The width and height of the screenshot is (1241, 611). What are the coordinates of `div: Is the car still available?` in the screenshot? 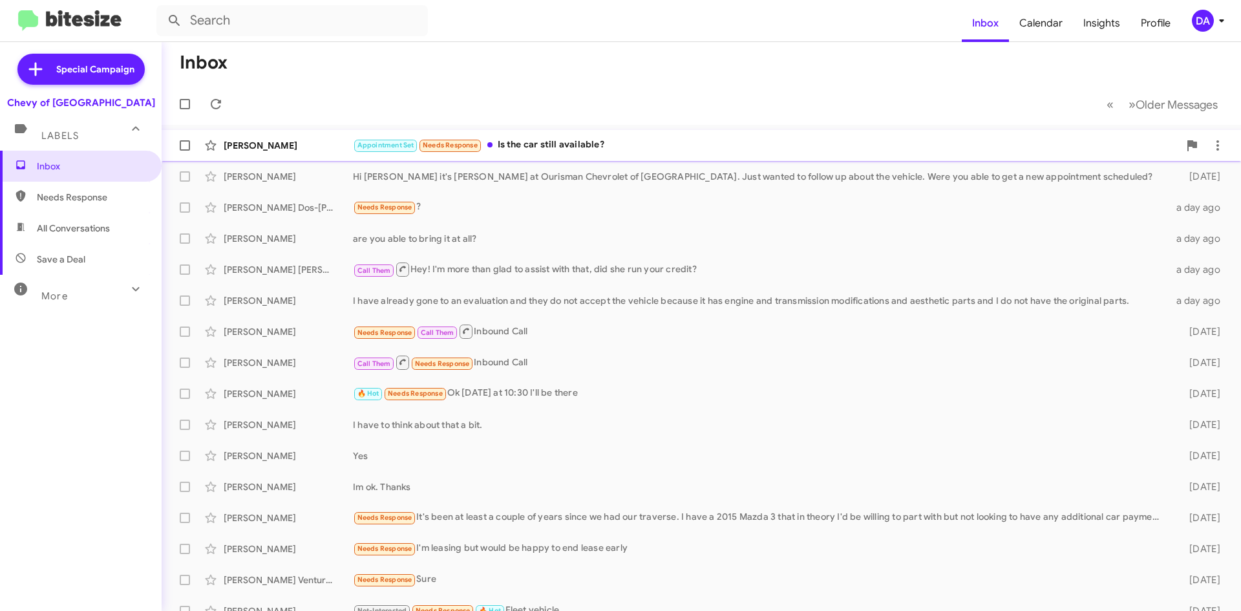 It's located at (766, 145).